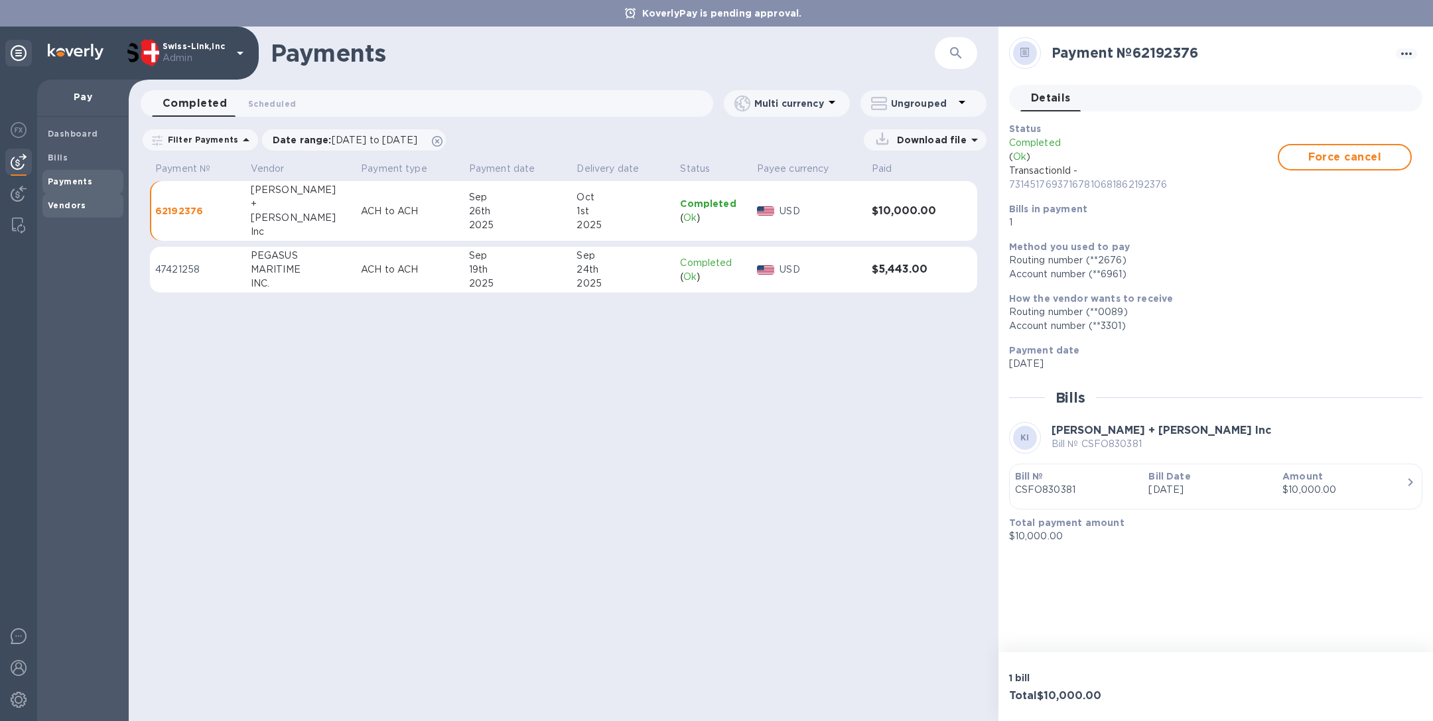 This screenshot has height=721, width=1433. I want to click on span: Details, so click(1051, 98).